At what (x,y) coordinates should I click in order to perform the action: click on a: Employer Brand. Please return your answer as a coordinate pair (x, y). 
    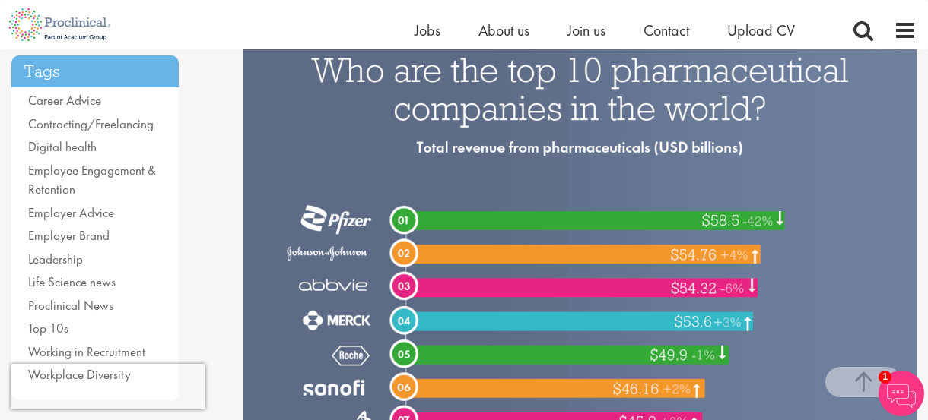
    Looking at the image, I should click on (68, 236).